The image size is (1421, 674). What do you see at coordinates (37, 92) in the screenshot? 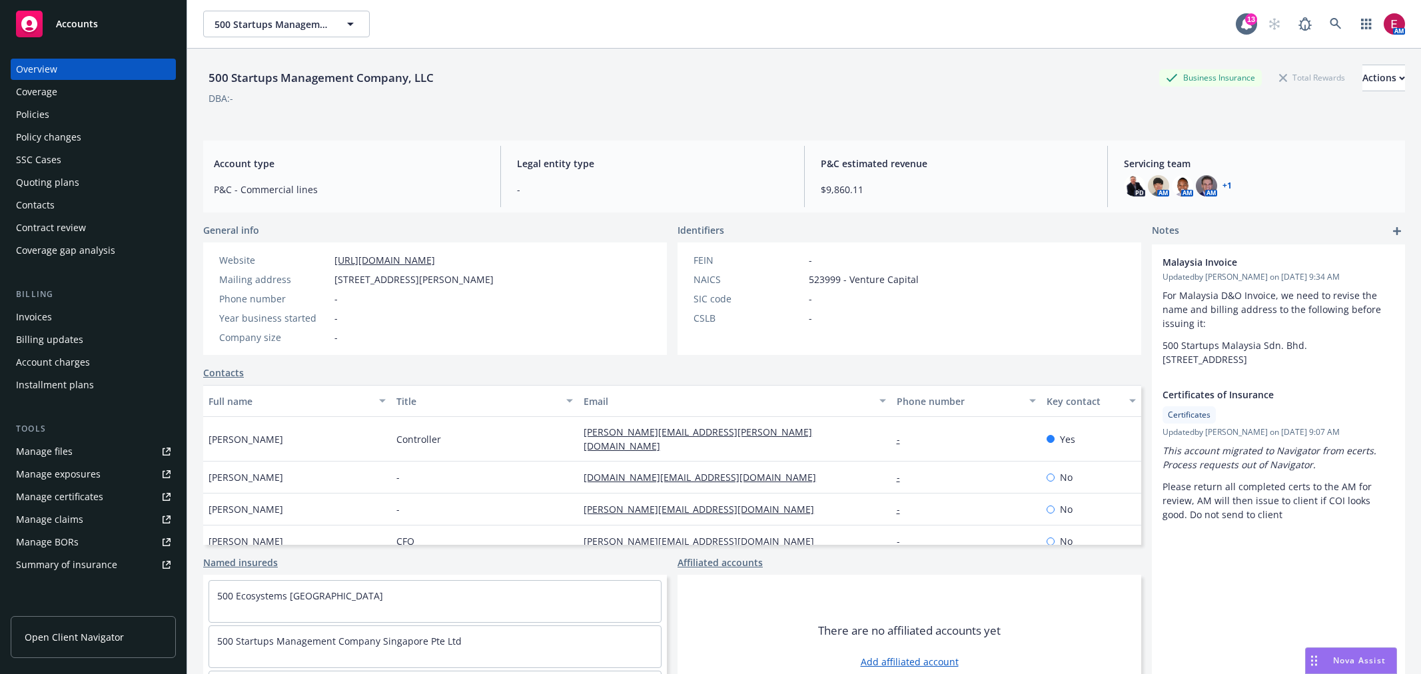
I see `div: Coverage` at bounding box center [37, 92].